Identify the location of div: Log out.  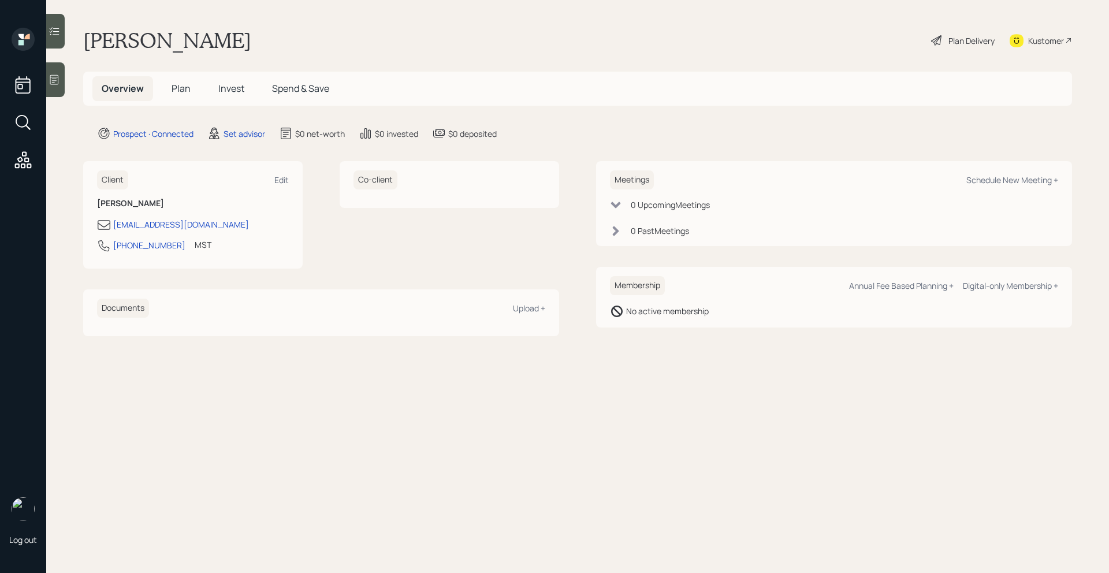
(23, 539).